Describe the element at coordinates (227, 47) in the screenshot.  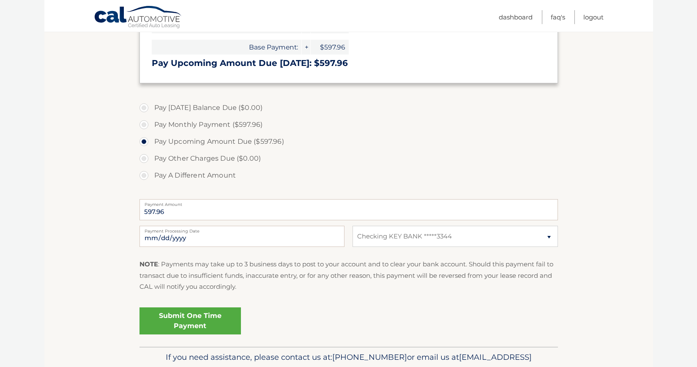
I see `span: Base Payment:` at that location.